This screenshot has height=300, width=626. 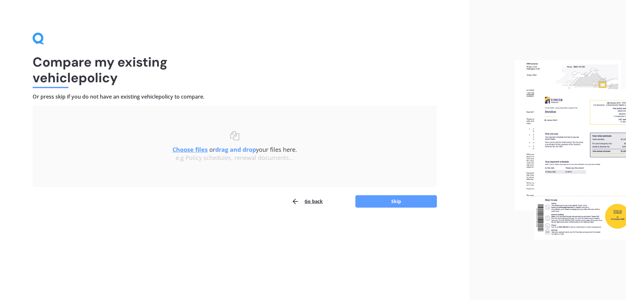 What do you see at coordinates (235, 97) in the screenshot?
I see `h4: Or press skip if you do not have an existing vehicle policy to compare.` at bounding box center [235, 97].